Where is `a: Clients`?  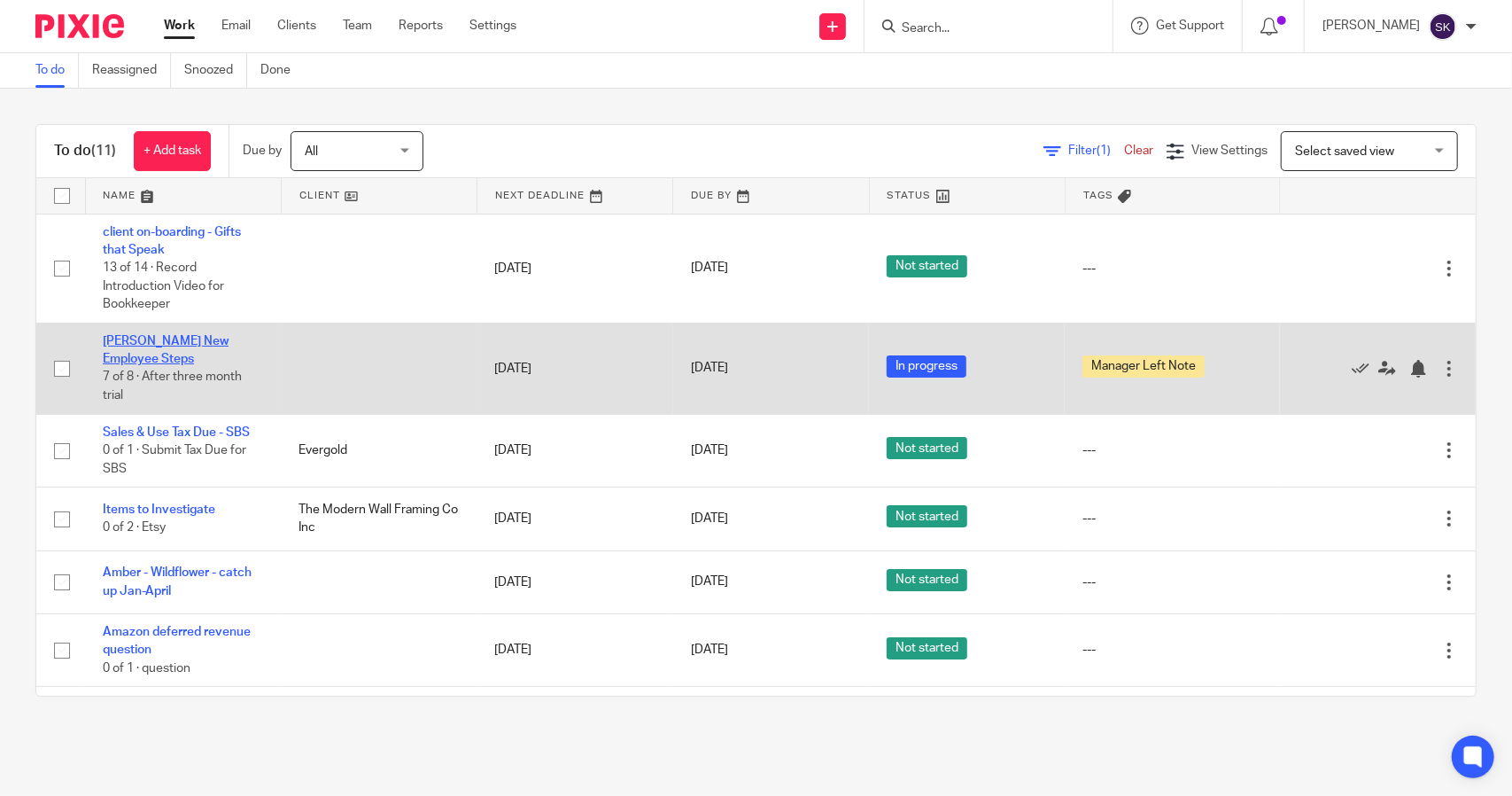
a: Clients is located at coordinates (297, 26).